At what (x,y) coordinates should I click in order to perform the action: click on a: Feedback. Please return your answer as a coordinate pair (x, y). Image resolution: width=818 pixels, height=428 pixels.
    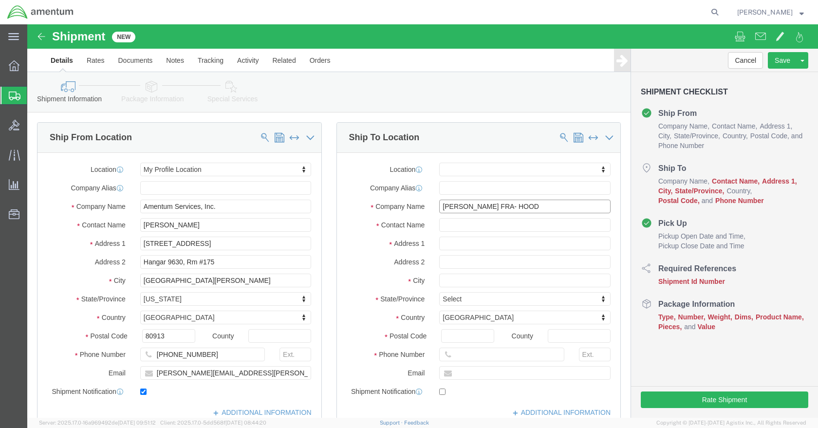
    Looking at the image, I should click on (416, 422).